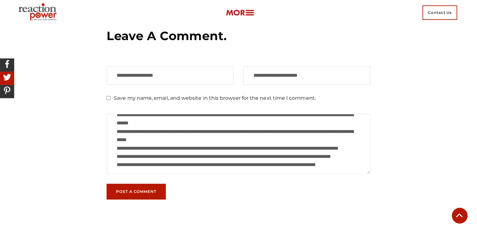  Describe the element at coordinates (136, 191) in the screenshot. I see `span: Post a Comment` at that location.